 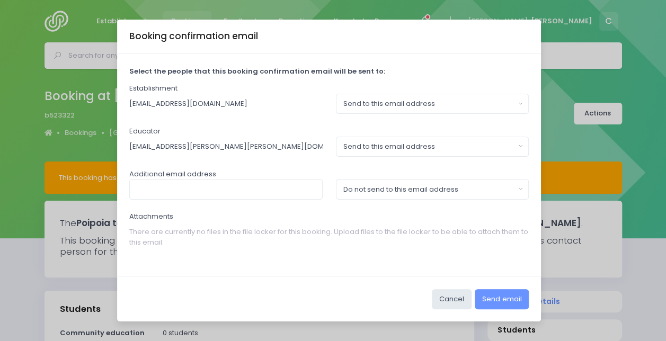 I want to click on button: Send email, so click(x=502, y=300).